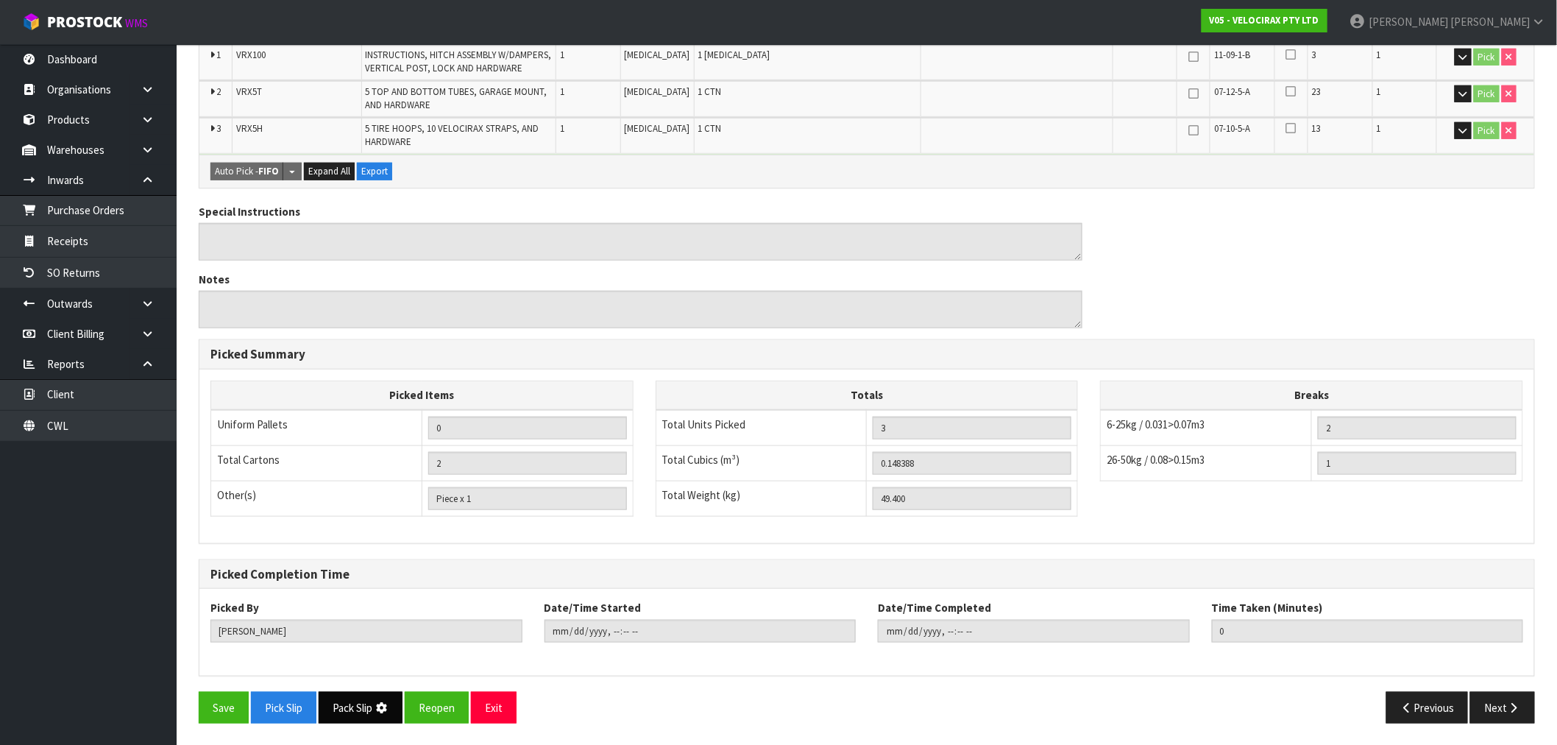 This screenshot has width=1557, height=745. I want to click on span: ProStock, so click(85, 22).